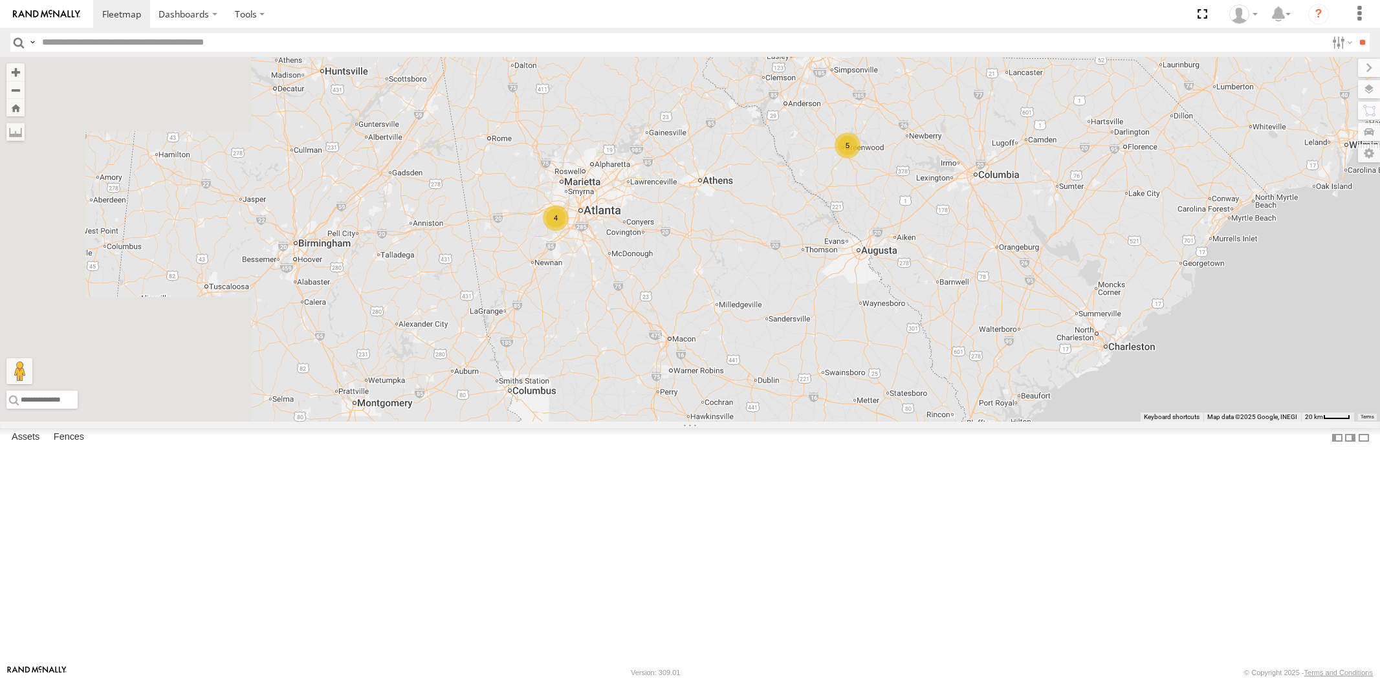  Describe the element at coordinates (16, 72) in the screenshot. I see `button: Zoom in` at that location.